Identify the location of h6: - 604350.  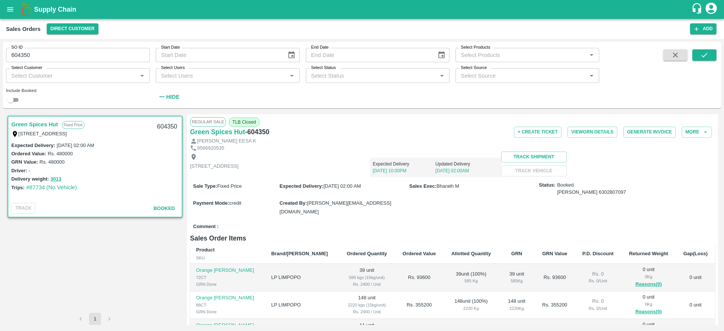
(257, 132).